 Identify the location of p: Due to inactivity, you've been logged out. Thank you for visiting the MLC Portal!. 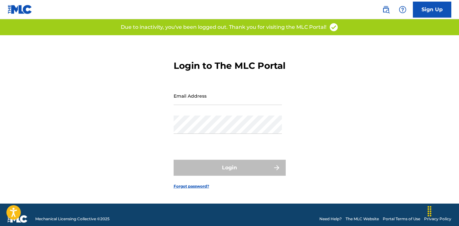
(223, 27).